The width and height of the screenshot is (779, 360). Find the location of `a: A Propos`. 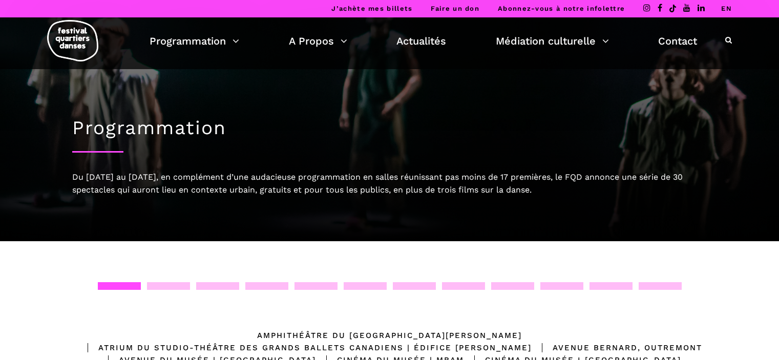

a: A Propos is located at coordinates (318, 41).